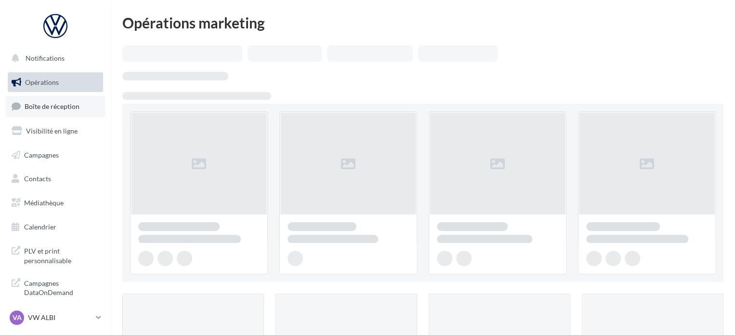  What do you see at coordinates (55, 254) in the screenshot?
I see `a: PLV et print personnalisable` at bounding box center [55, 254].